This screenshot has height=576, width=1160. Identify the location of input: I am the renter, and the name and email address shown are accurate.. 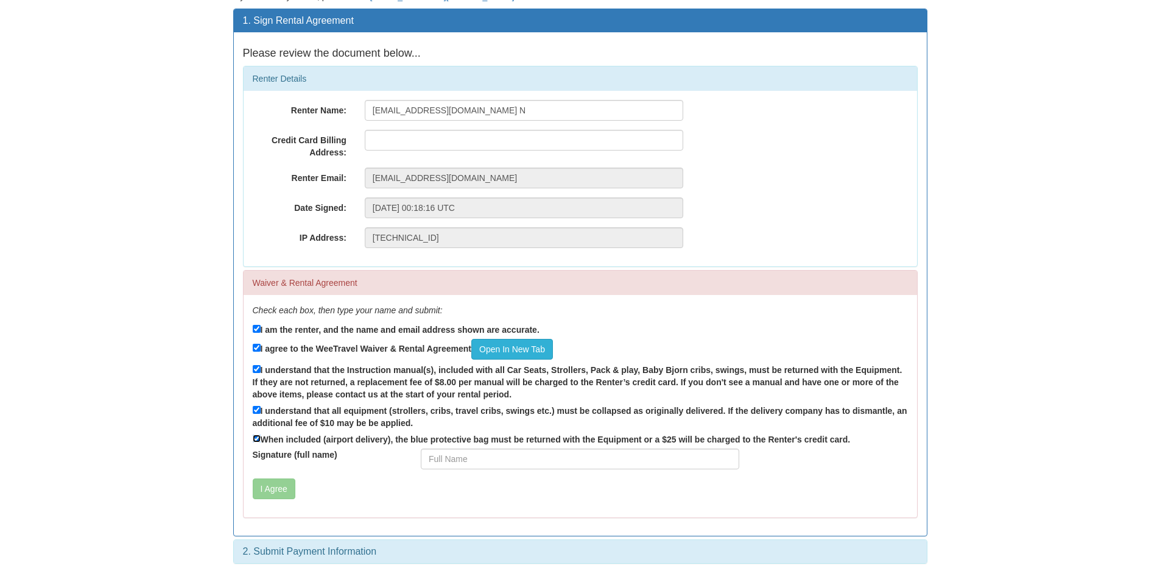
(256, 328).